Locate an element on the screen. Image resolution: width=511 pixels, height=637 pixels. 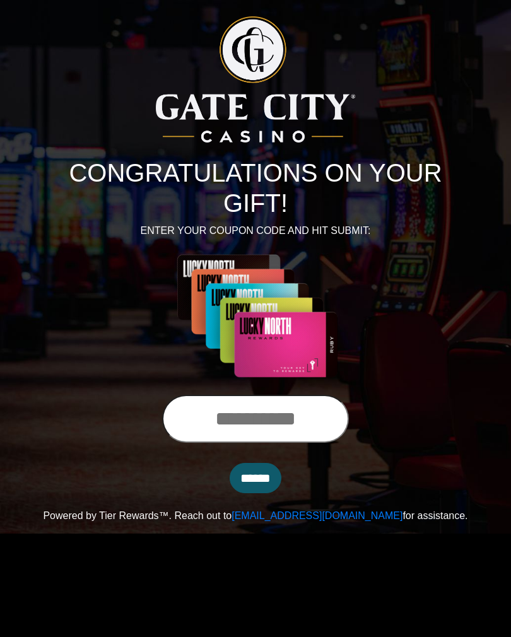
img: Logo is located at coordinates (256, 80).